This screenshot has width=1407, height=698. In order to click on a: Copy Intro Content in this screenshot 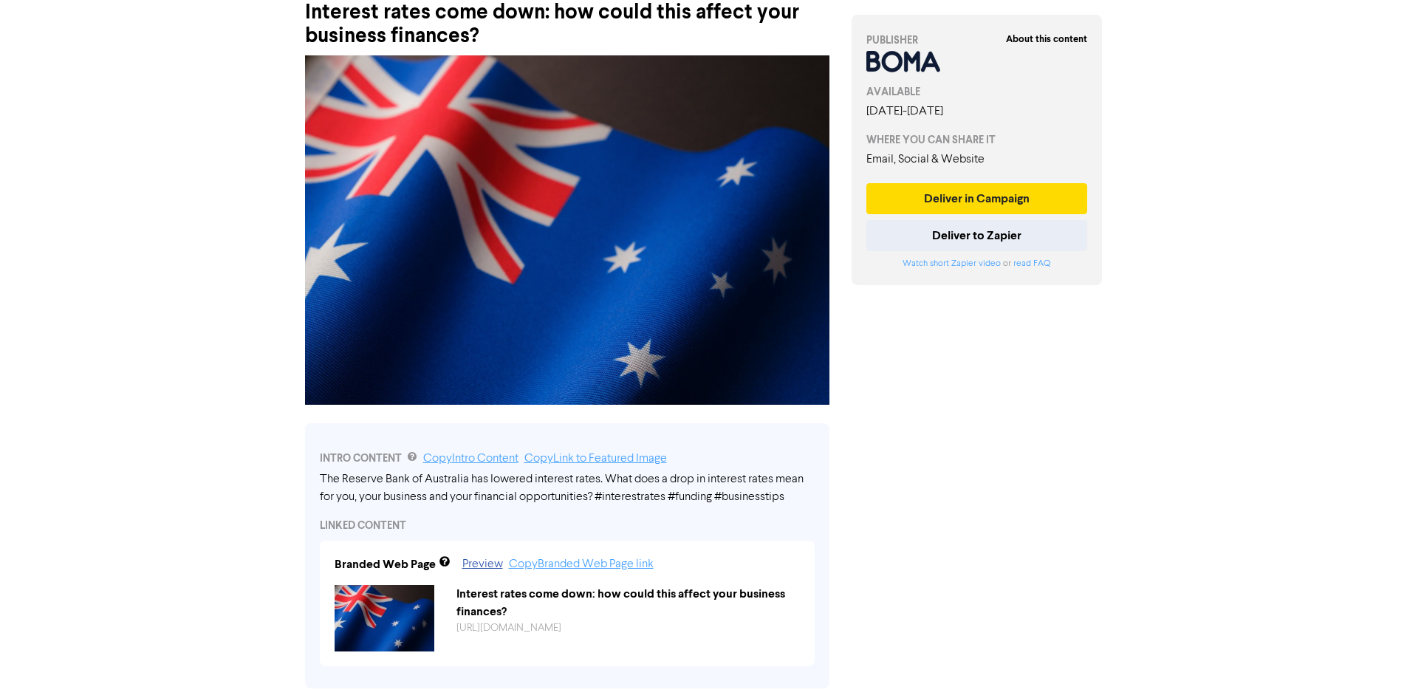, I will do `click(470, 459)`.